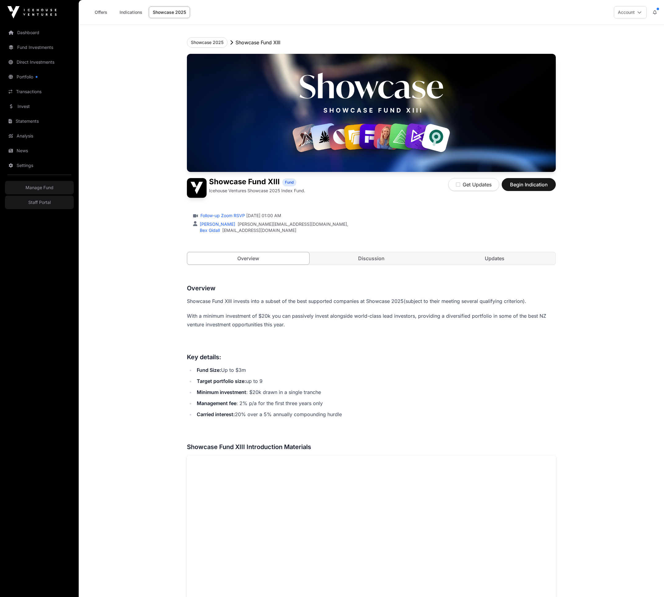 The width and height of the screenshot is (664, 597). I want to click on span: Fund, so click(289, 182).